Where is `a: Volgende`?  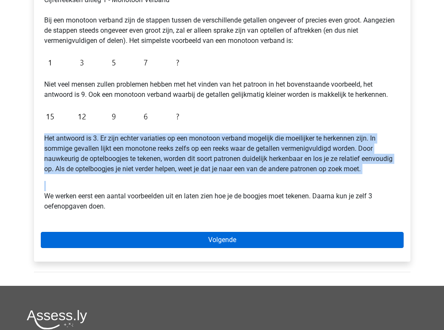
a: Volgende is located at coordinates (222, 240).